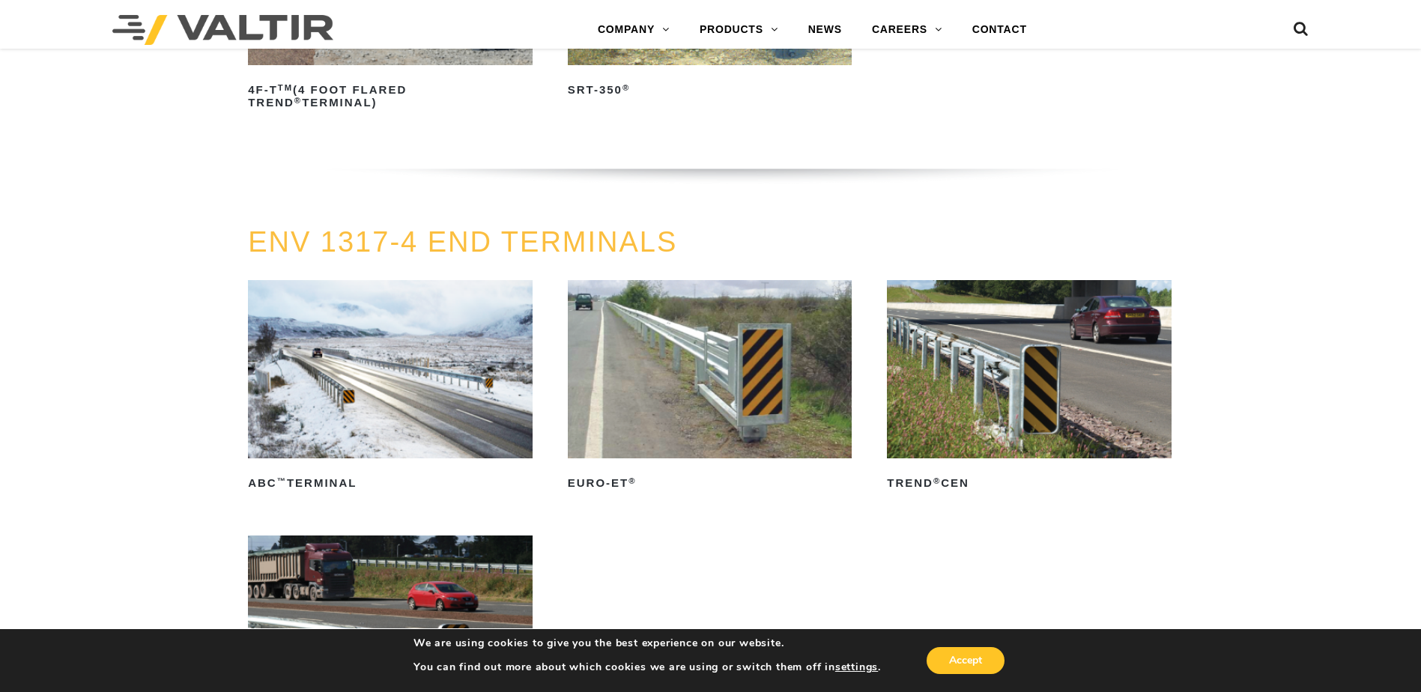 The image size is (1421, 692). I want to click on a: ENV 1317-4 END TERMINALS, so click(462, 242).